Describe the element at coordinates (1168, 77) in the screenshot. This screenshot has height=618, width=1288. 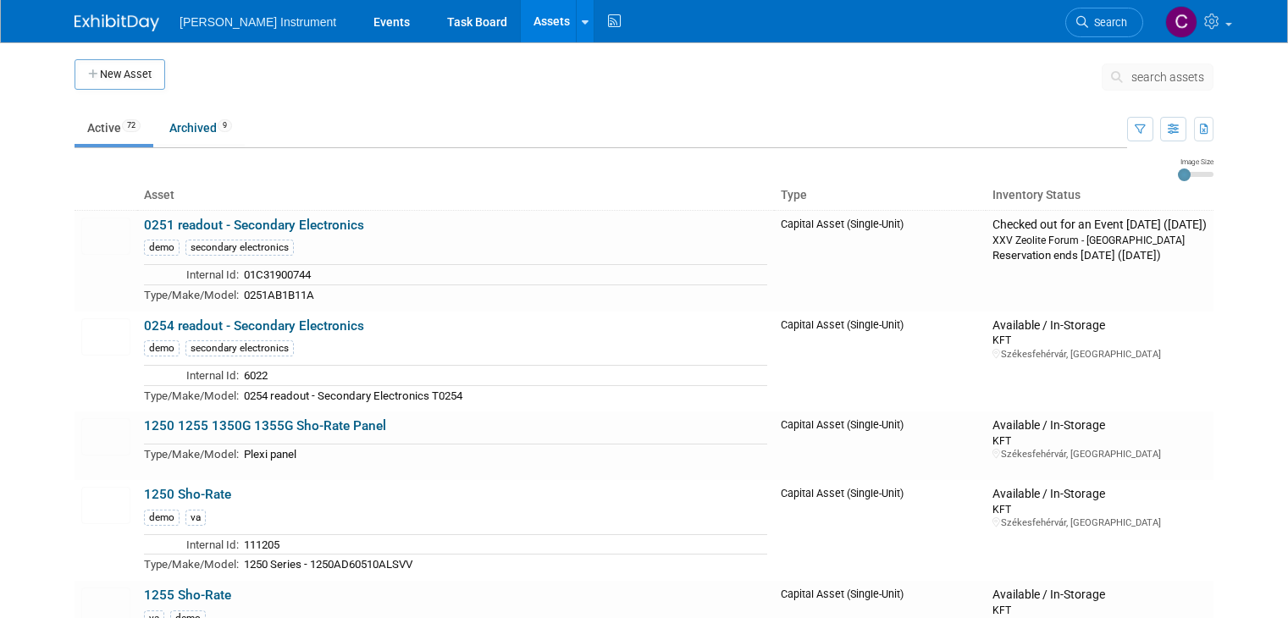
I see `span: search assets` at that location.